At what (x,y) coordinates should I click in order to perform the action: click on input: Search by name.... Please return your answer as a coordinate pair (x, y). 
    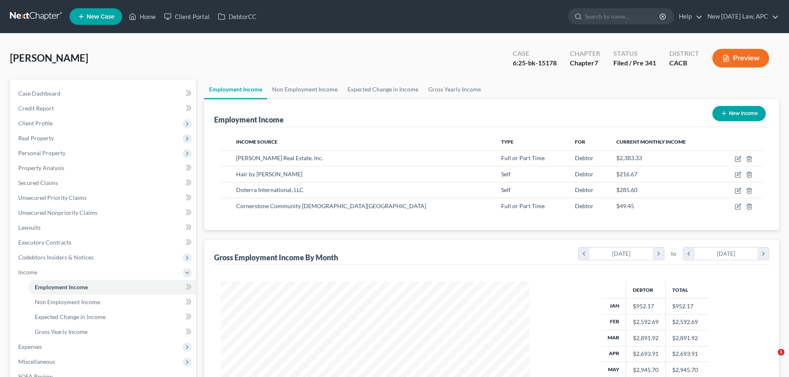
    Looking at the image, I should click on (623, 16).